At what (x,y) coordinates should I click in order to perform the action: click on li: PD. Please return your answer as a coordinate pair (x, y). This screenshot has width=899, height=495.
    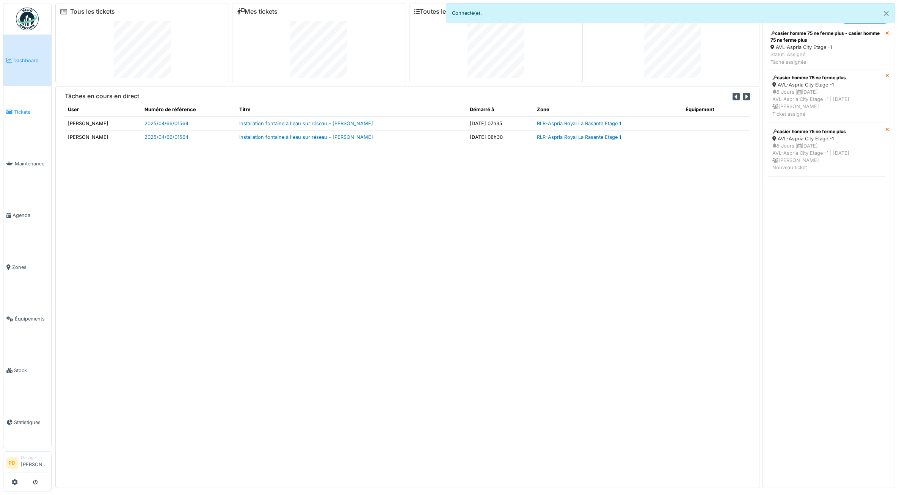
    Looking at the image, I should click on (12, 463).